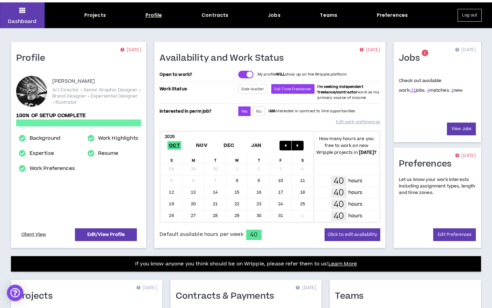  What do you see at coordinates (430, 86) in the screenshot?
I see `p: Check out available work:` at bounding box center [430, 86].